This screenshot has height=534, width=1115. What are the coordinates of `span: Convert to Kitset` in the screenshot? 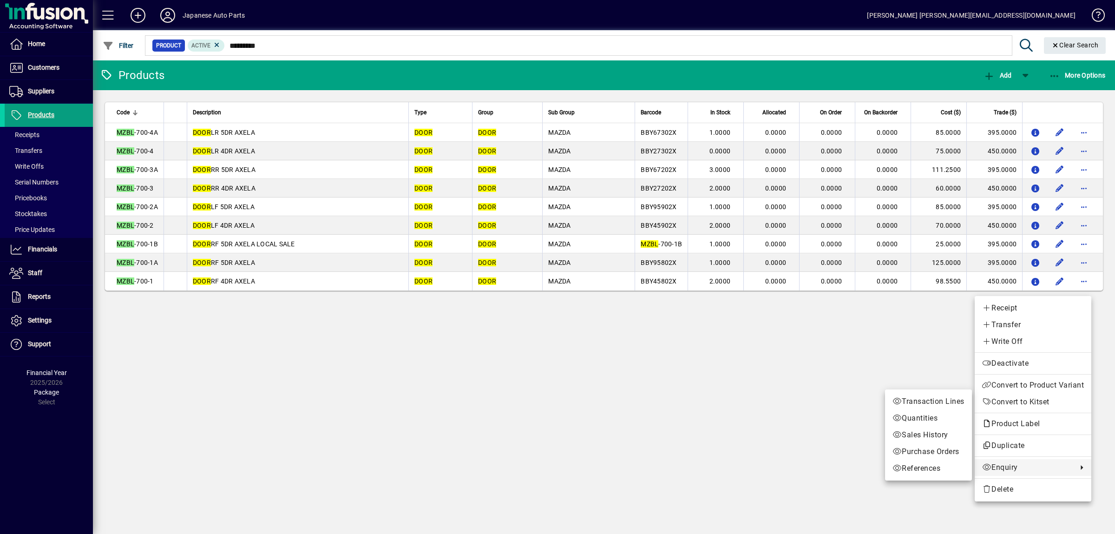 It's located at (1033, 402).